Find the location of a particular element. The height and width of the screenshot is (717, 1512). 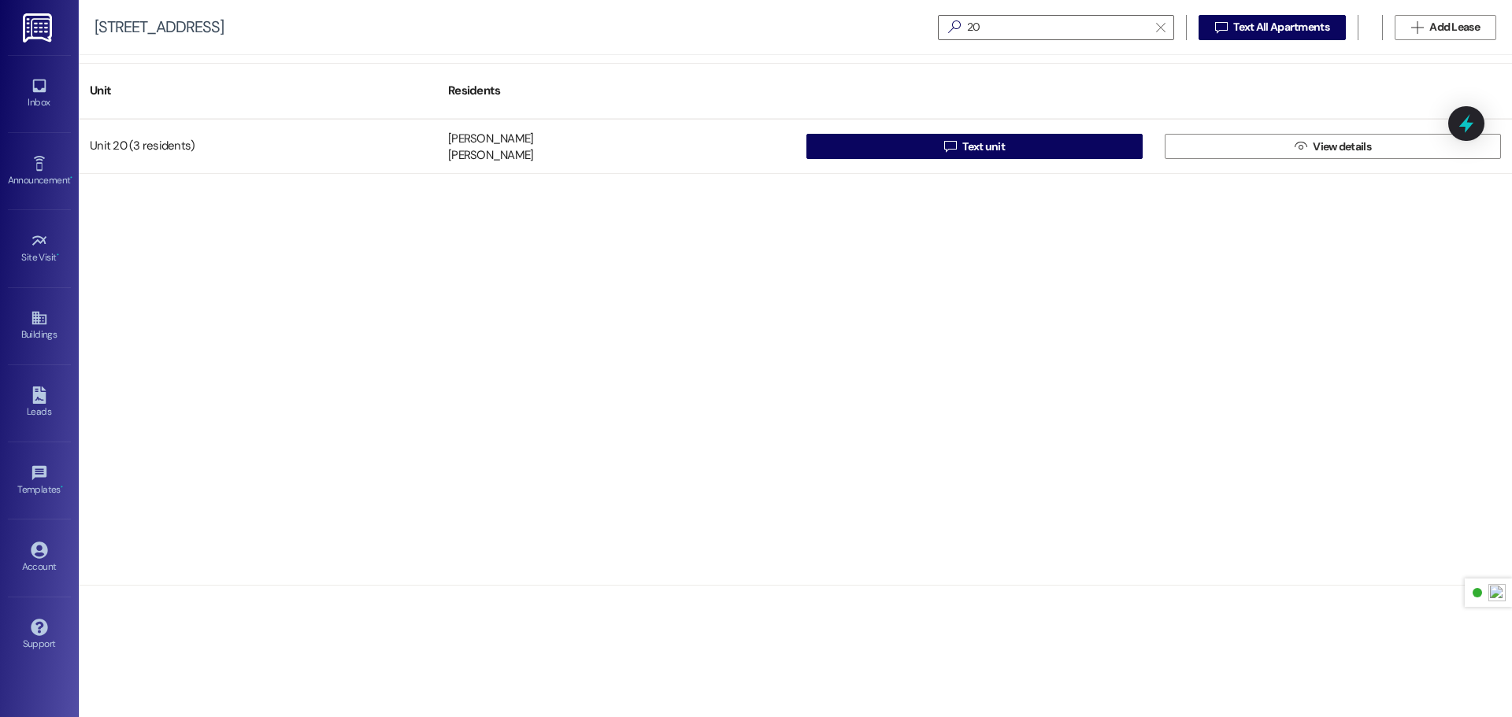

a: Leads is located at coordinates (39, 403).